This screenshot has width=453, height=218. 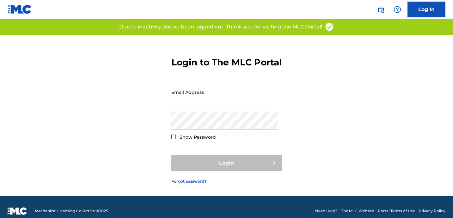 I want to click on img: MLC Logo, so click(x=20, y=9).